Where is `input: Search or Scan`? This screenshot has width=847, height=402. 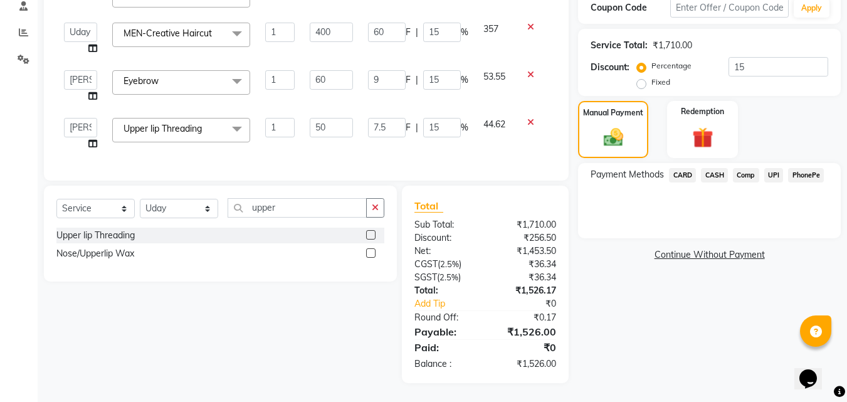 input: Search or Scan is located at coordinates (297, 208).